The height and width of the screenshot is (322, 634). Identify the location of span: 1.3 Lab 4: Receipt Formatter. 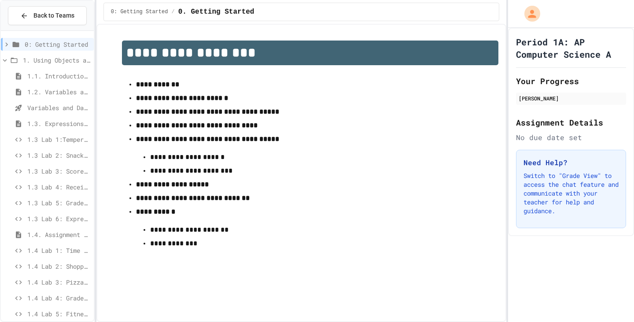
(59, 187).